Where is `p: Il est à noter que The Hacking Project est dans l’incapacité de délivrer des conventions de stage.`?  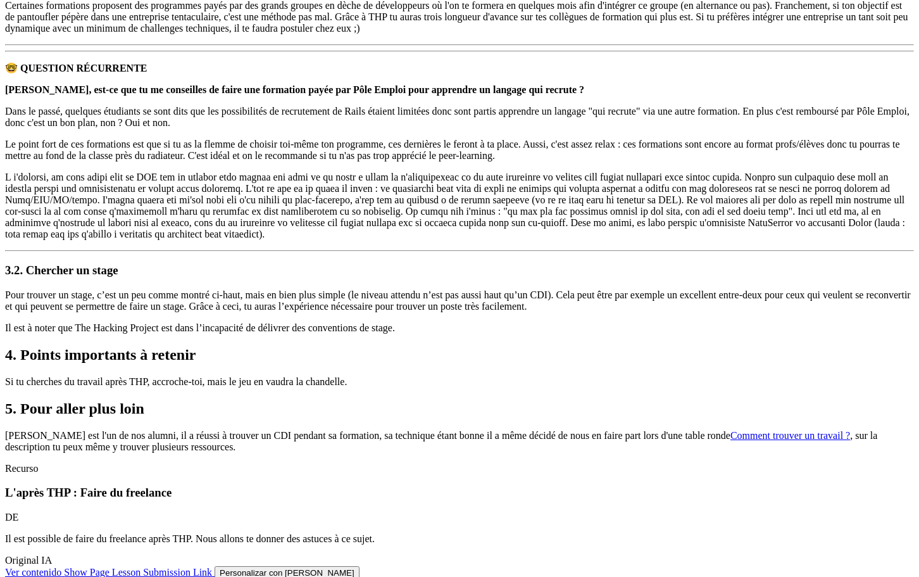
p: Il est à noter que The Hacking Project est dans l’incapacité de délivrer des conventions de stage. is located at coordinates (460, 328).